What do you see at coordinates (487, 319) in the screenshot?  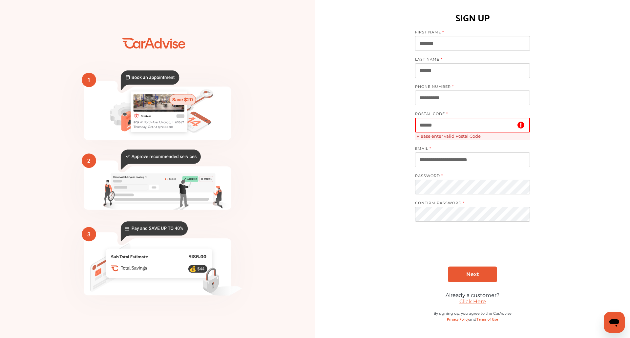 I see `a: Terms of Use` at bounding box center [487, 319].